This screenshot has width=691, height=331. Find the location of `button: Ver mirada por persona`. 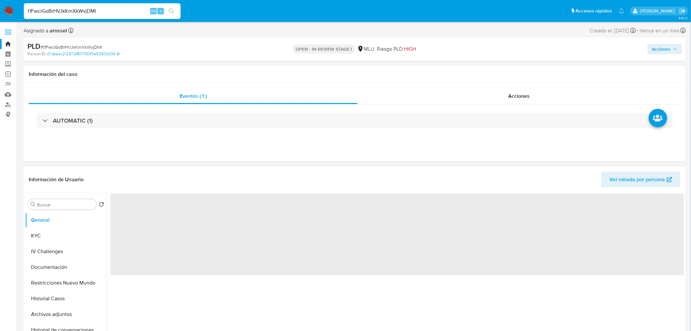

button: Ver mirada por persona is located at coordinates (641, 179).